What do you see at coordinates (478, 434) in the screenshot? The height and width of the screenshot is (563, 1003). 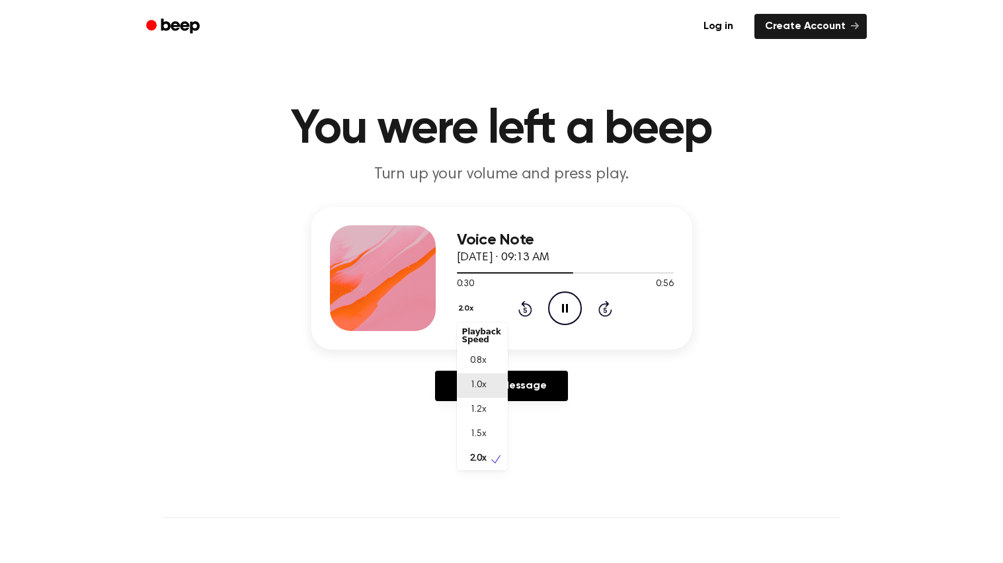 I see `span: 1.5x` at bounding box center [478, 434].